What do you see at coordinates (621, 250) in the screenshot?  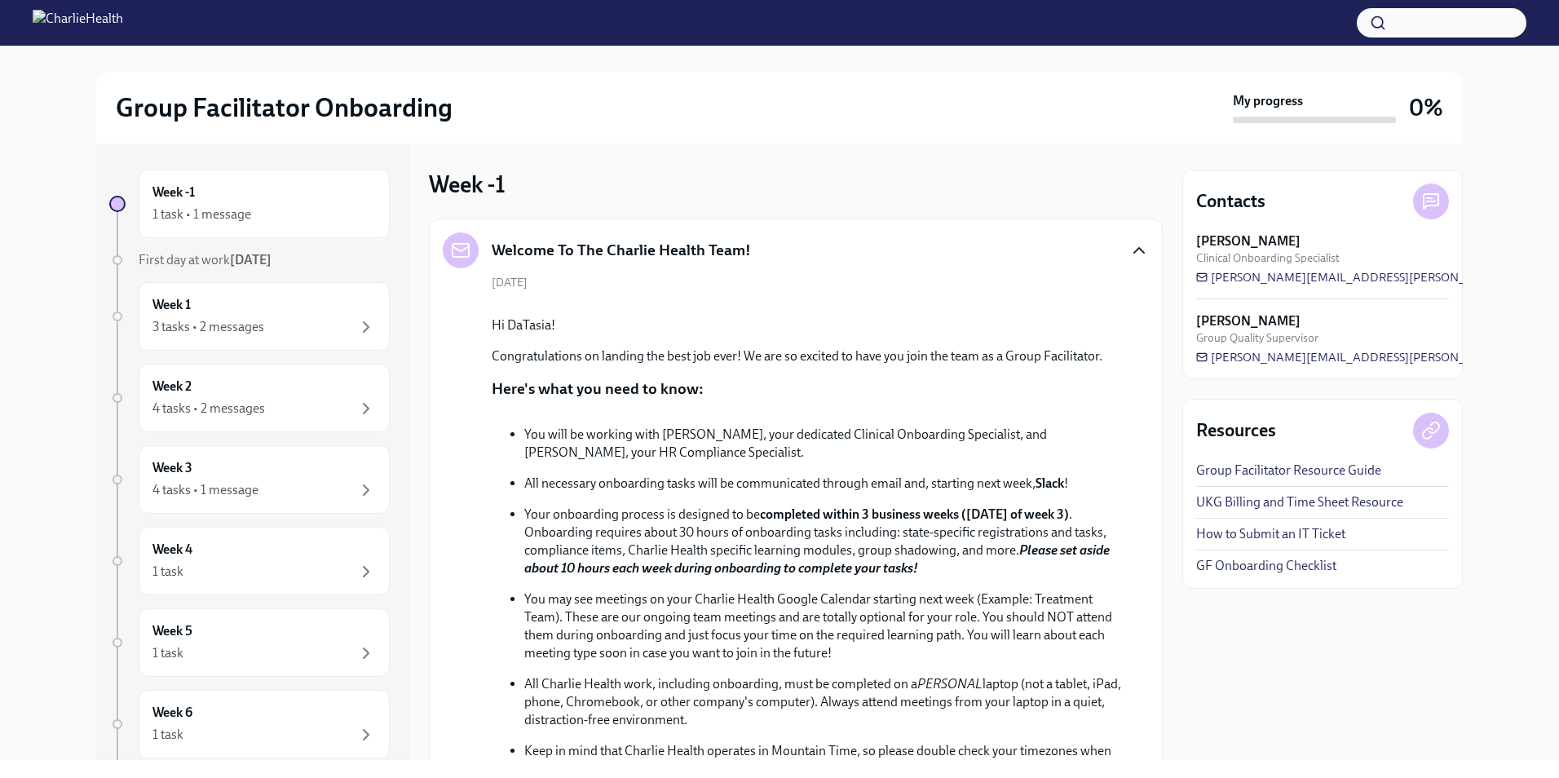 I see `h5: Welcome To The Charlie Health Team!` at bounding box center [621, 250].